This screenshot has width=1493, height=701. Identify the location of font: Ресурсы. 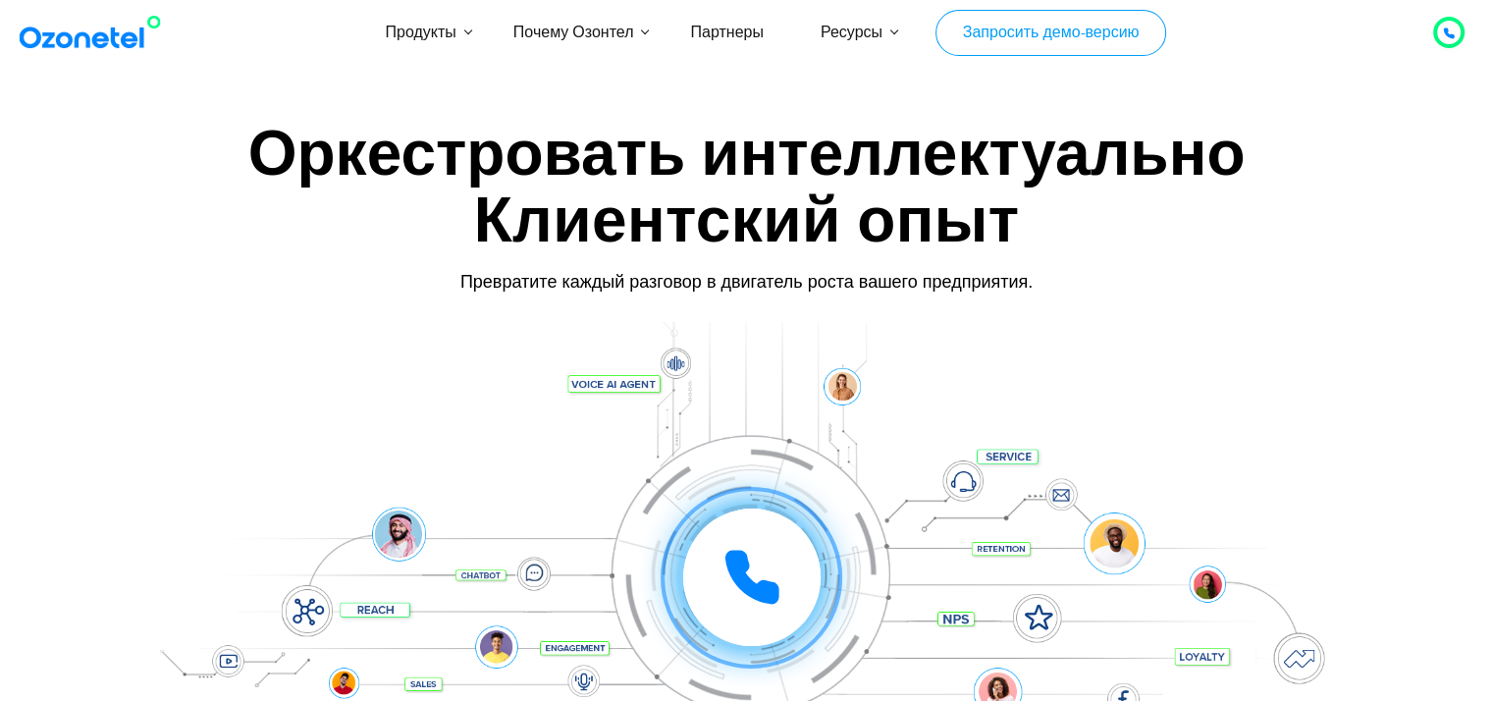
(851, 32).